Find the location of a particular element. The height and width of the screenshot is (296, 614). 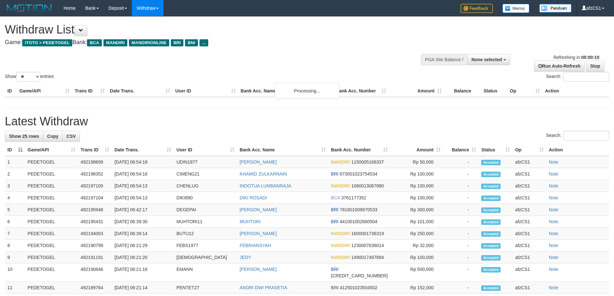

td: 5 is located at coordinates (15, 210).